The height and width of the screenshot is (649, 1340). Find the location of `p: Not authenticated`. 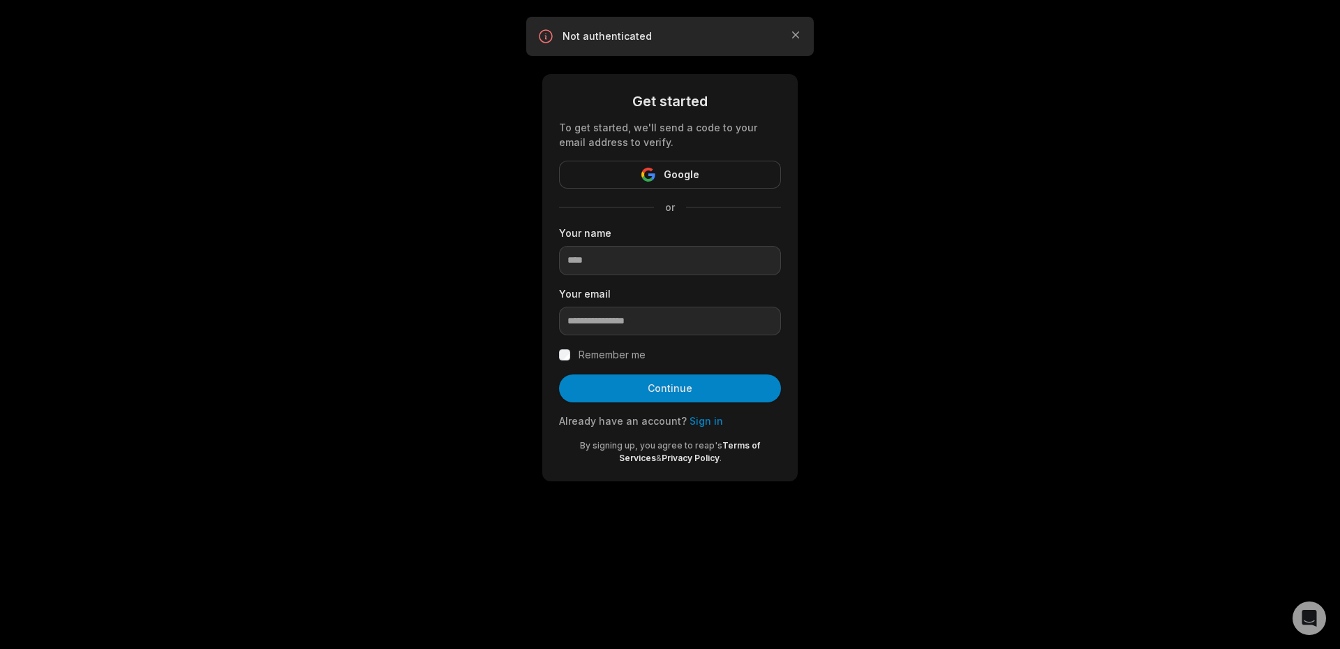

p: Not authenticated is located at coordinates (670, 36).